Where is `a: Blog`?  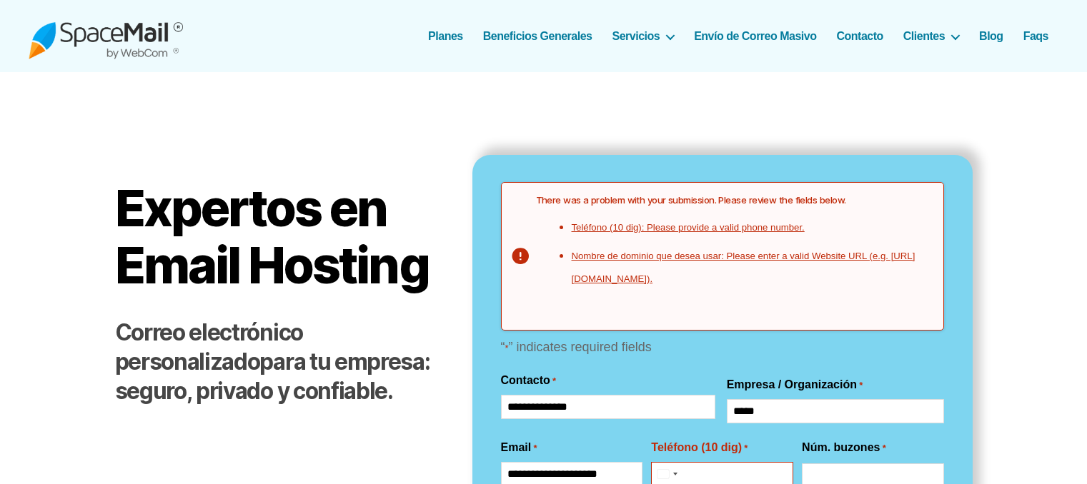 a: Blog is located at coordinates (991, 36).